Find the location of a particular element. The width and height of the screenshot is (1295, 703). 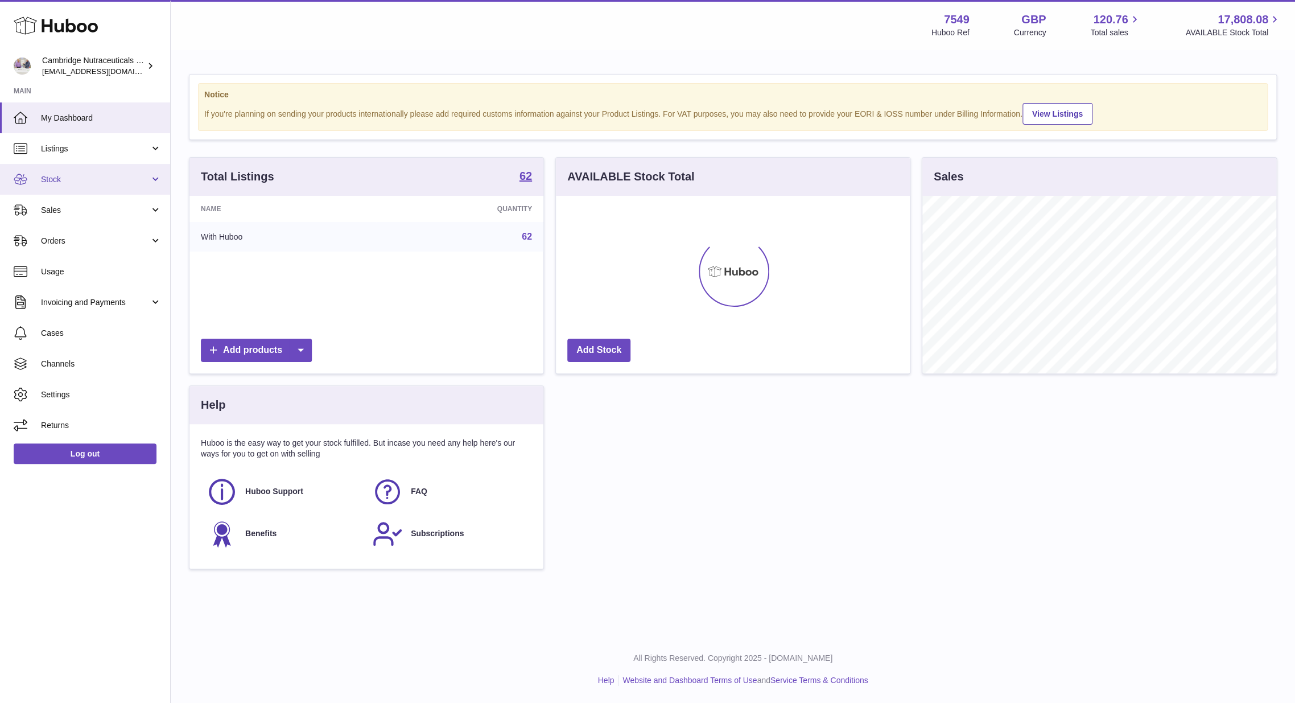

td: With Huboo is located at coordinates (283, 237).